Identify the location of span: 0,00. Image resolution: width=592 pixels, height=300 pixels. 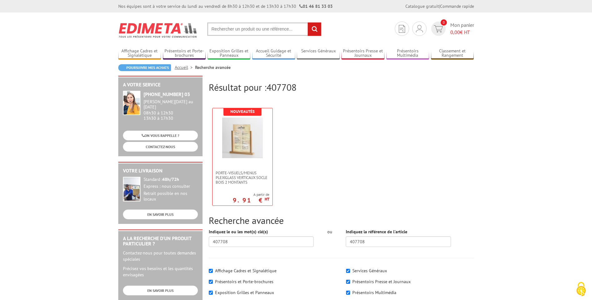
(455, 32).